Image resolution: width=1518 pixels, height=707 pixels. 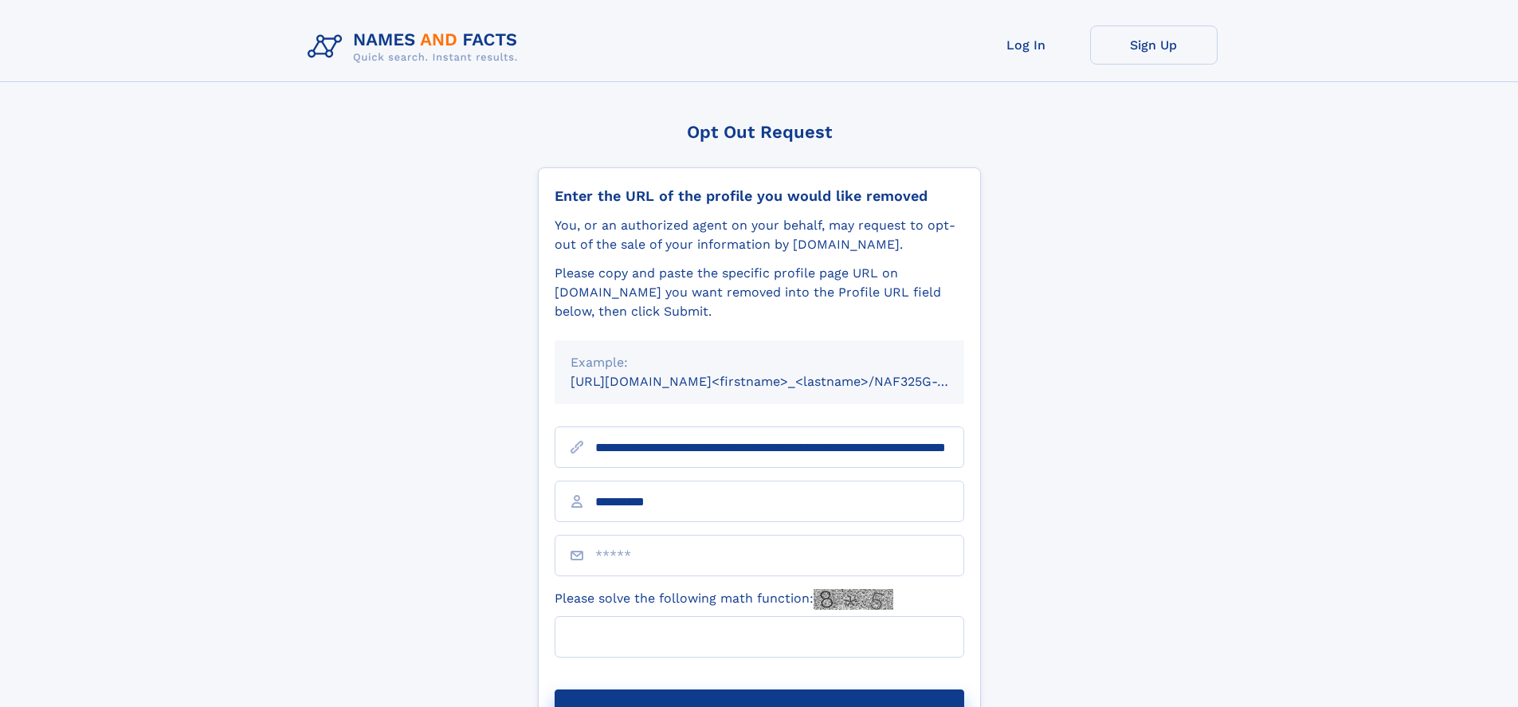 I want to click on div: Opt Out Request, so click(x=759, y=131).